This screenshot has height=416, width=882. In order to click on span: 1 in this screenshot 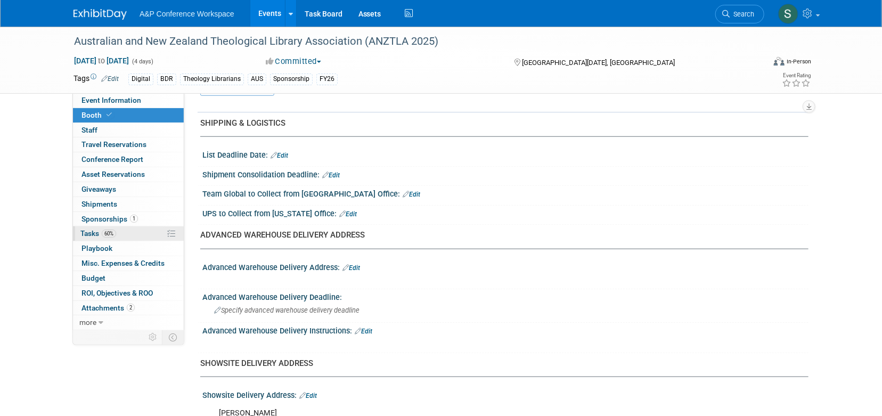, I will do `click(134, 218)`.